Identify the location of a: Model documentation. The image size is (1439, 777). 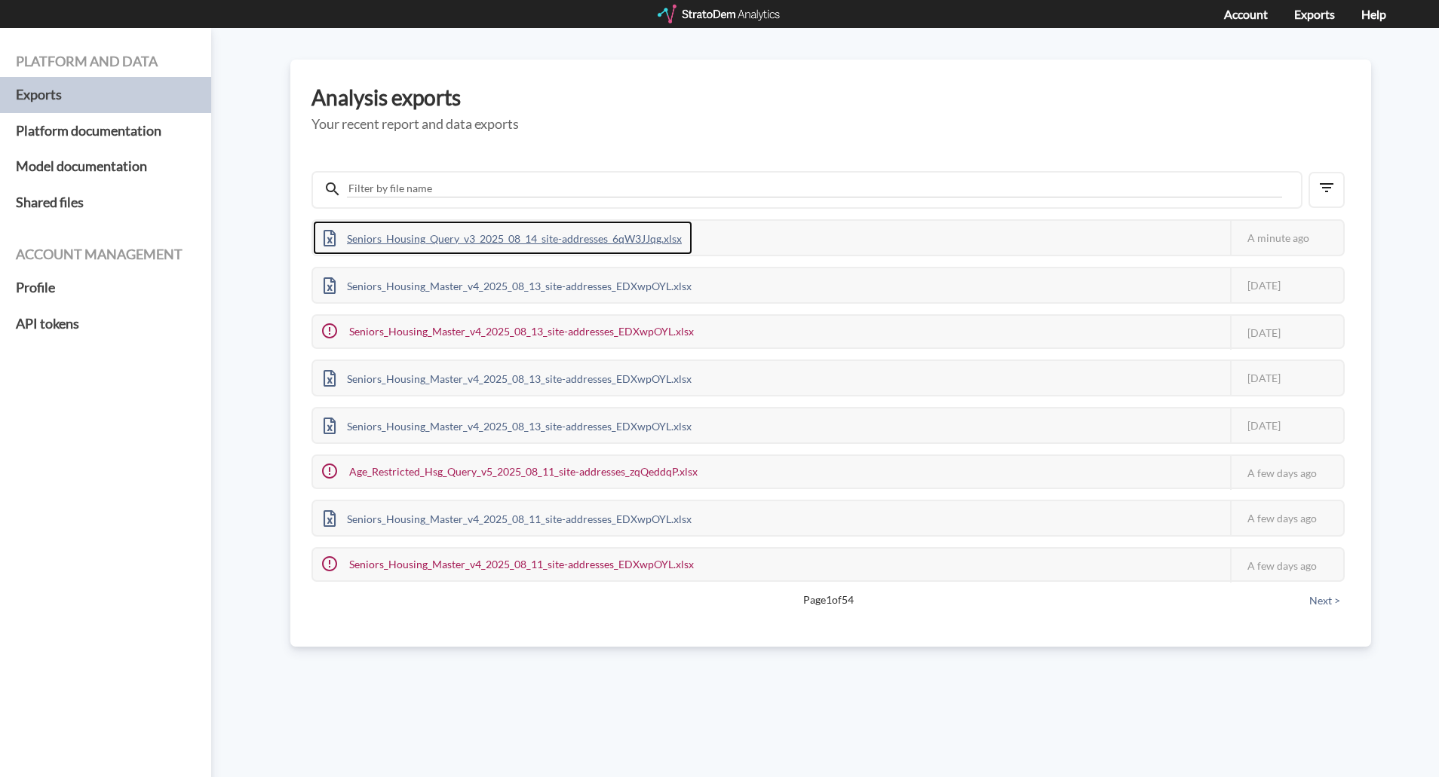
(106, 167).